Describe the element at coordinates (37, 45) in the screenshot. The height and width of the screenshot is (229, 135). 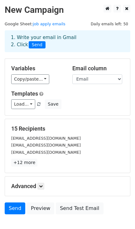
I see `span: Send` at that location.